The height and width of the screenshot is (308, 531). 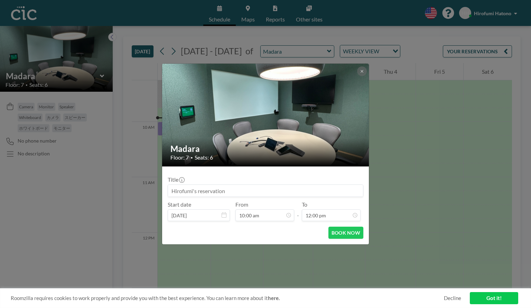 I want to click on span: Roomzilla requires cookies to work properly and provide you with the best experience. You can lea..., so click(x=227, y=298).